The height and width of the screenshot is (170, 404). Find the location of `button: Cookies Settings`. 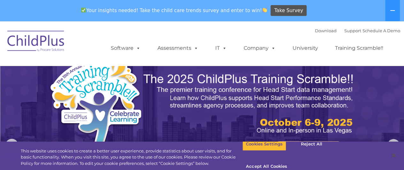

button: Cookies Settings is located at coordinates (264, 144).